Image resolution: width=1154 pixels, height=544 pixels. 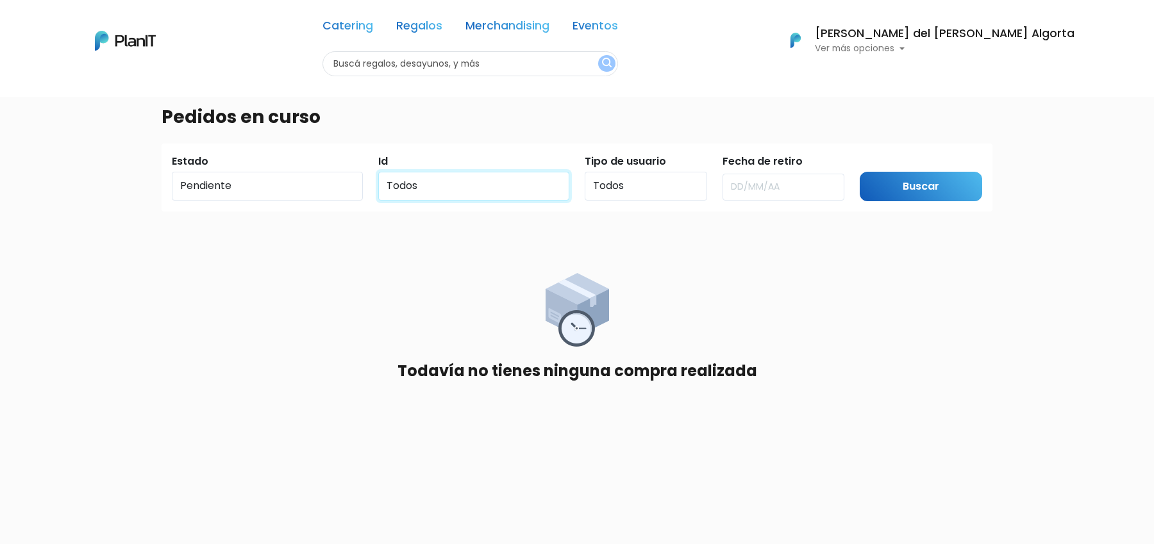 What do you see at coordinates (125, 24) in the screenshot?
I see `div: ¿Necesitás ayuda?` at bounding box center [125, 24].